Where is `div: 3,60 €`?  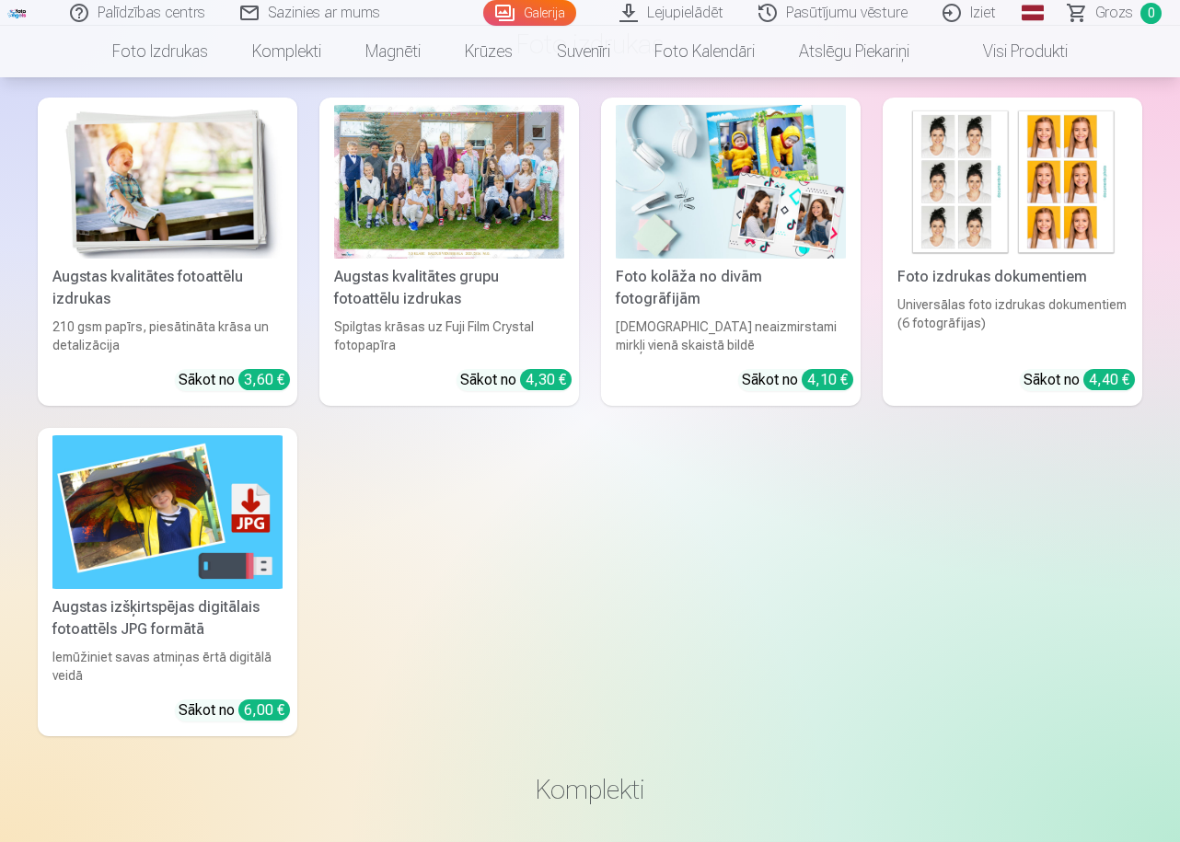 div: 3,60 € is located at coordinates (264, 379).